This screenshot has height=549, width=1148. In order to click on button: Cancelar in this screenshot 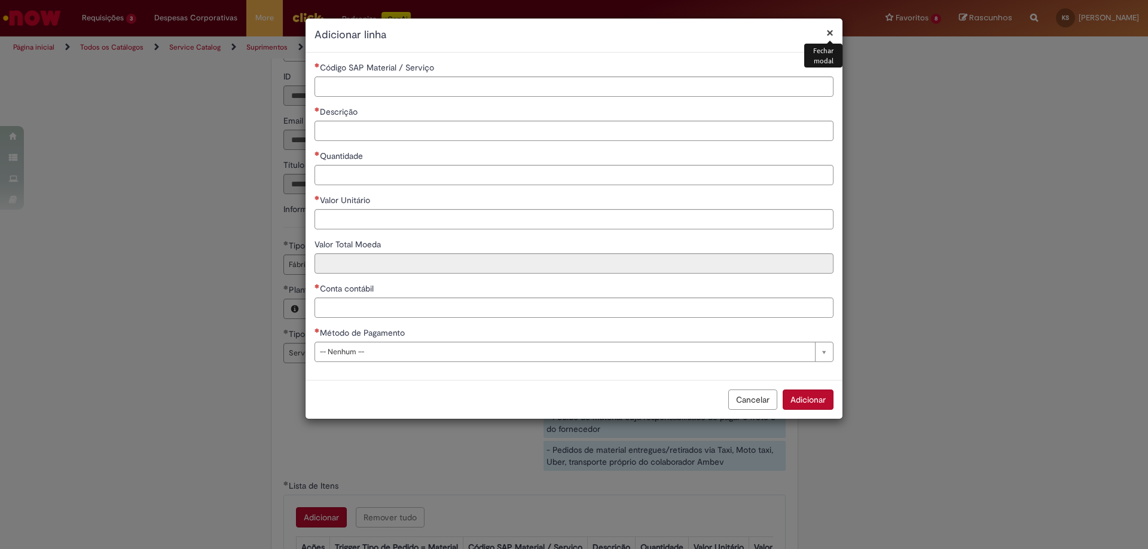, I will do `click(753, 400)`.